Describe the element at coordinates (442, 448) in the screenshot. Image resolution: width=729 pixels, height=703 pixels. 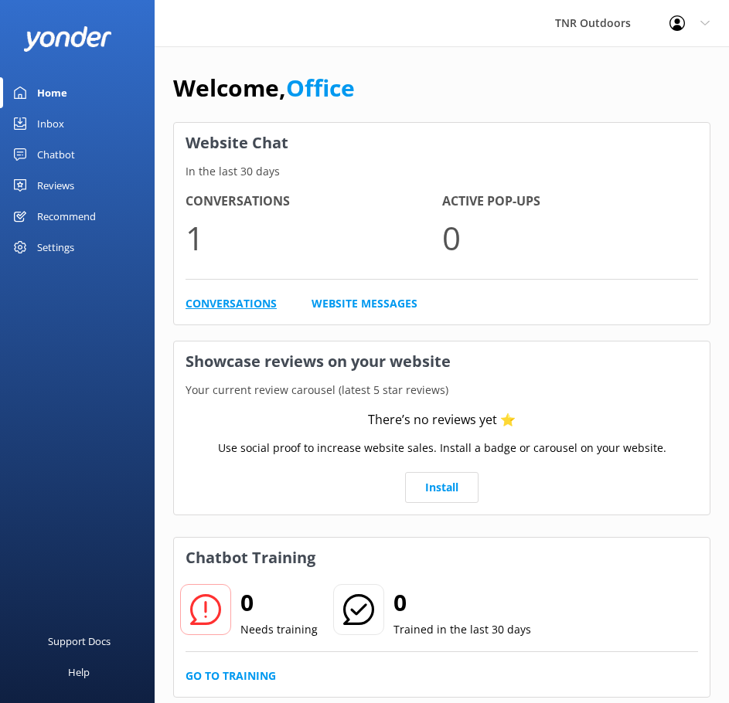
I see `p: Use social proof to increase website sales. Install a badge or carousel on your website.` at that location.